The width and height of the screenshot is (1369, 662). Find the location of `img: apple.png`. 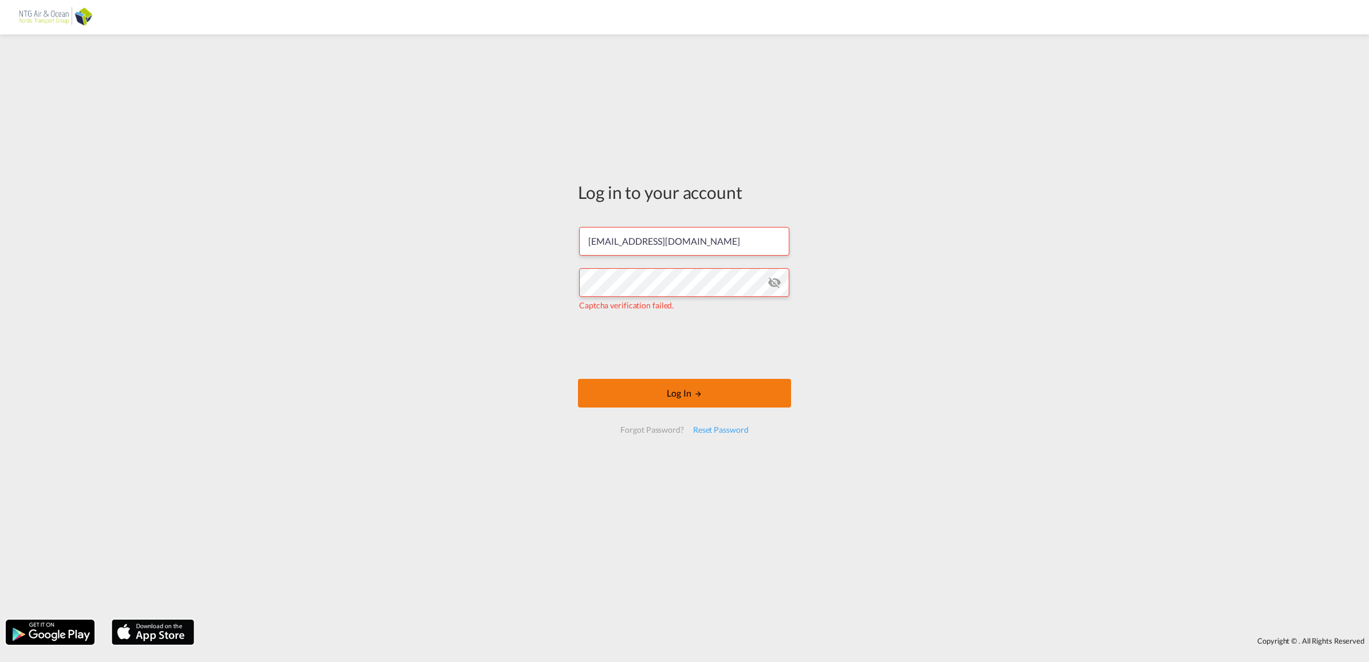

img: apple.png is located at coordinates (153, 632).